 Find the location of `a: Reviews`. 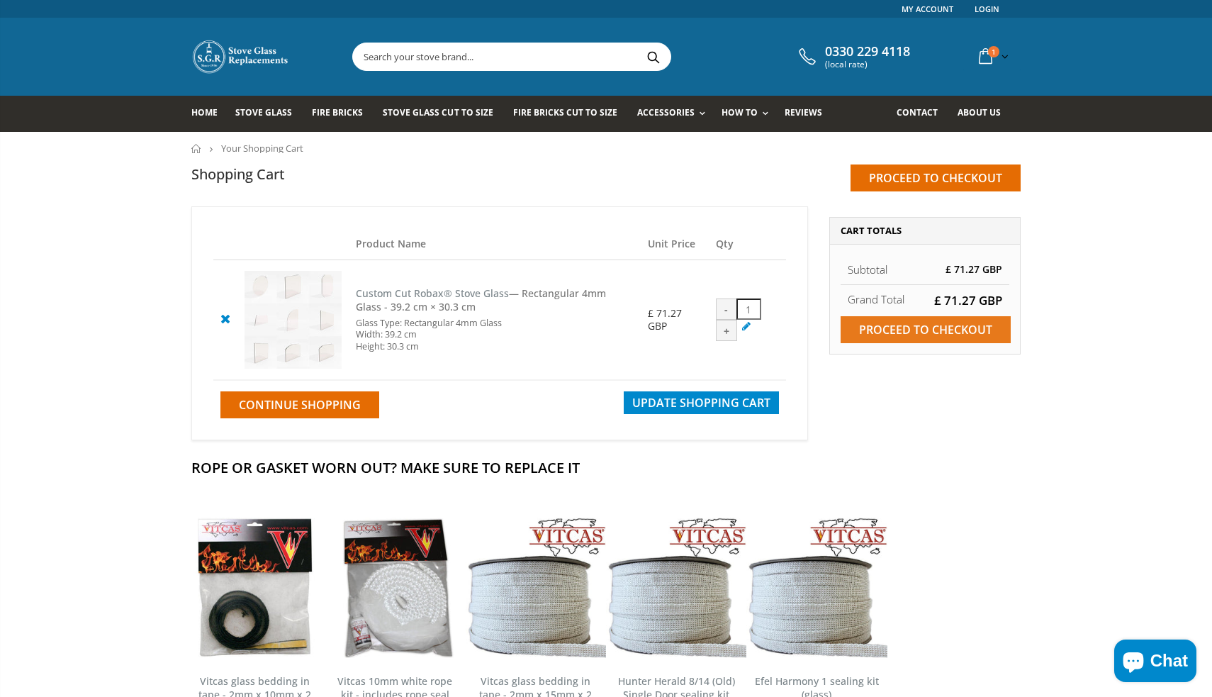

a: Reviews is located at coordinates (809, 113).